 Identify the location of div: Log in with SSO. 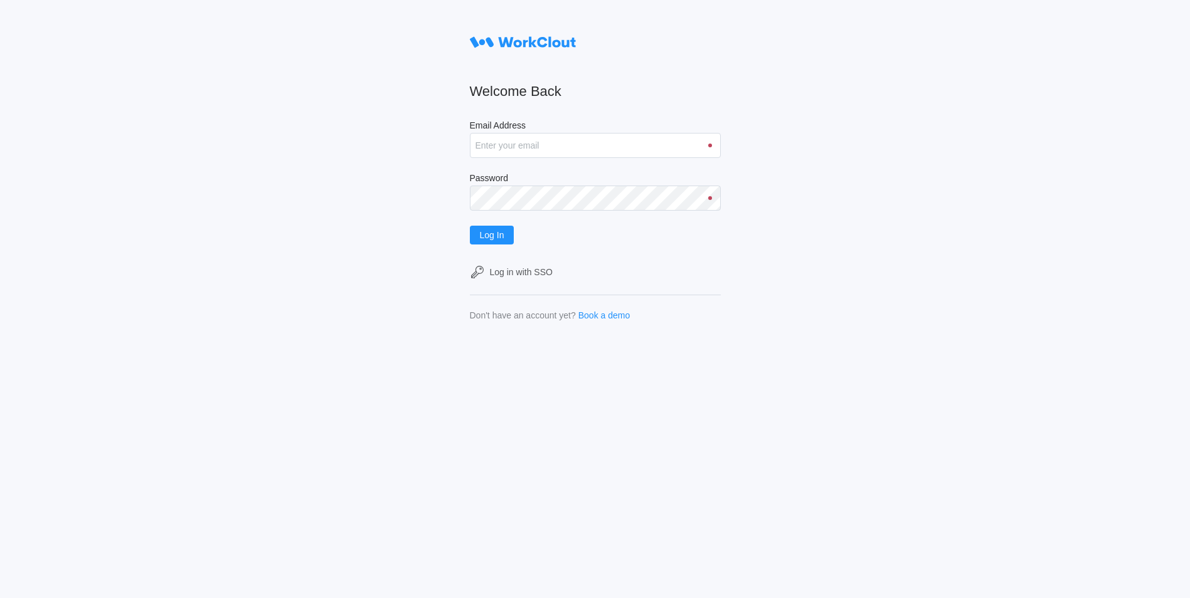
(521, 272).